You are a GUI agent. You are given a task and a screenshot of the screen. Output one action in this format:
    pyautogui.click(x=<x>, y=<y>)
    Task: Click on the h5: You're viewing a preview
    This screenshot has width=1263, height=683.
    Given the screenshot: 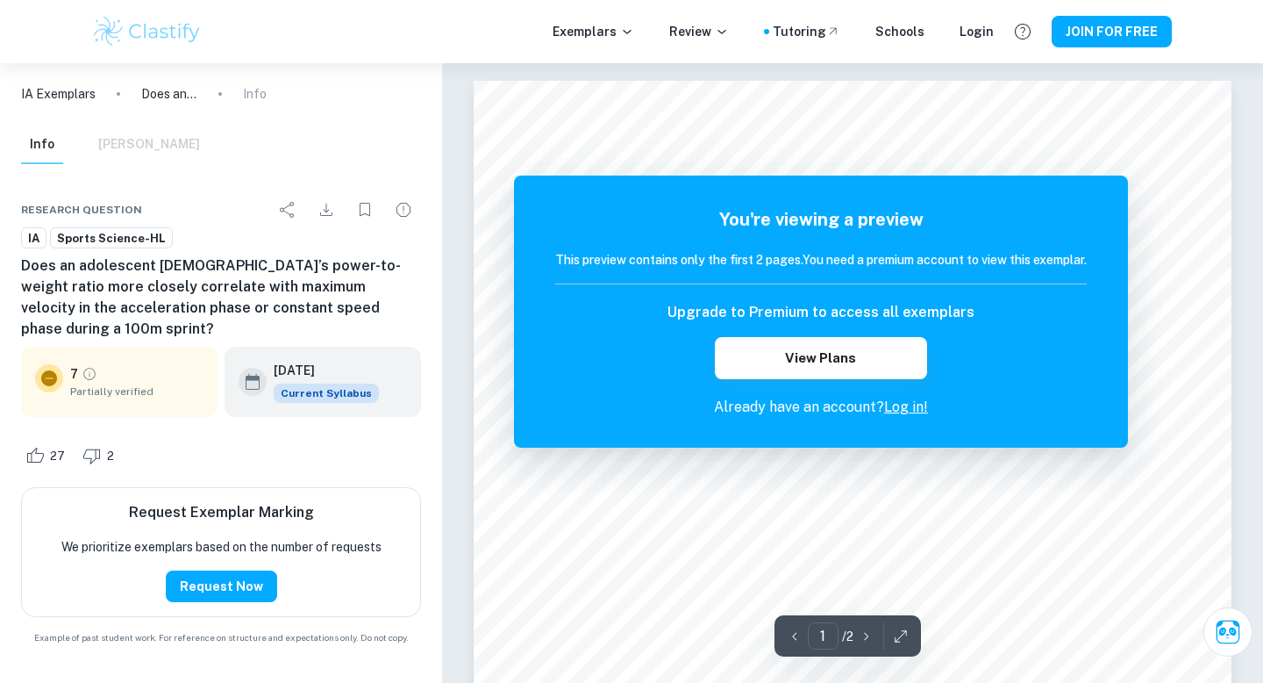 What is the action you would take?
    pyautogui.click(x=821, y=219)
    